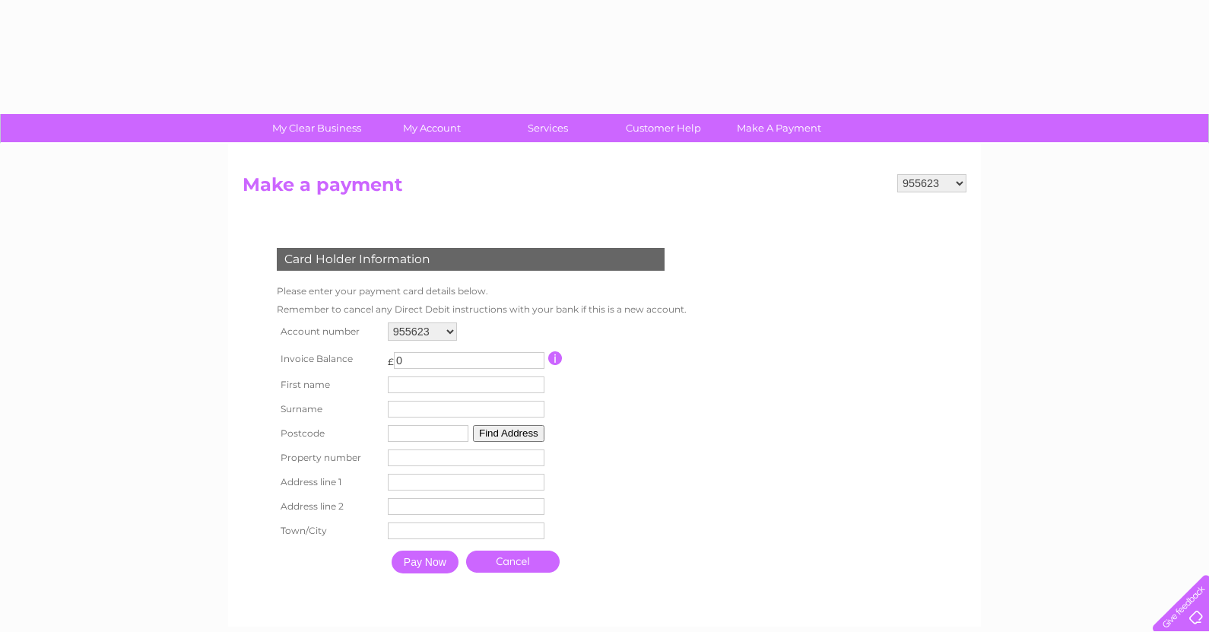 The width and height of the screenshot is (1209, 632). Describe the element at coordinates (329, 358) in the screenshot. I see `th: Invoice Balance` at that location.